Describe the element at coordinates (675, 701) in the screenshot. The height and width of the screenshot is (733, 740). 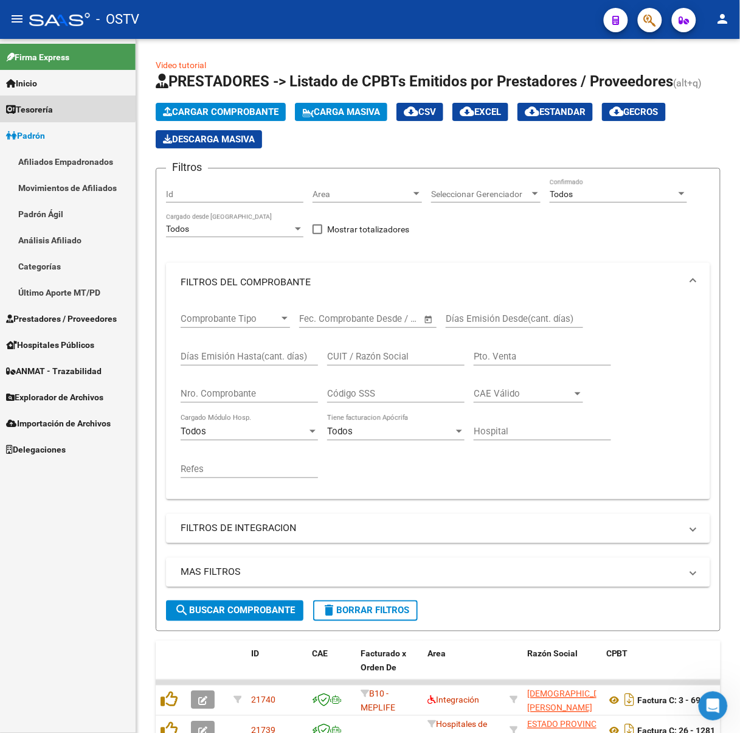
I see `strong: Factura C: 3 - 6900` at that location.